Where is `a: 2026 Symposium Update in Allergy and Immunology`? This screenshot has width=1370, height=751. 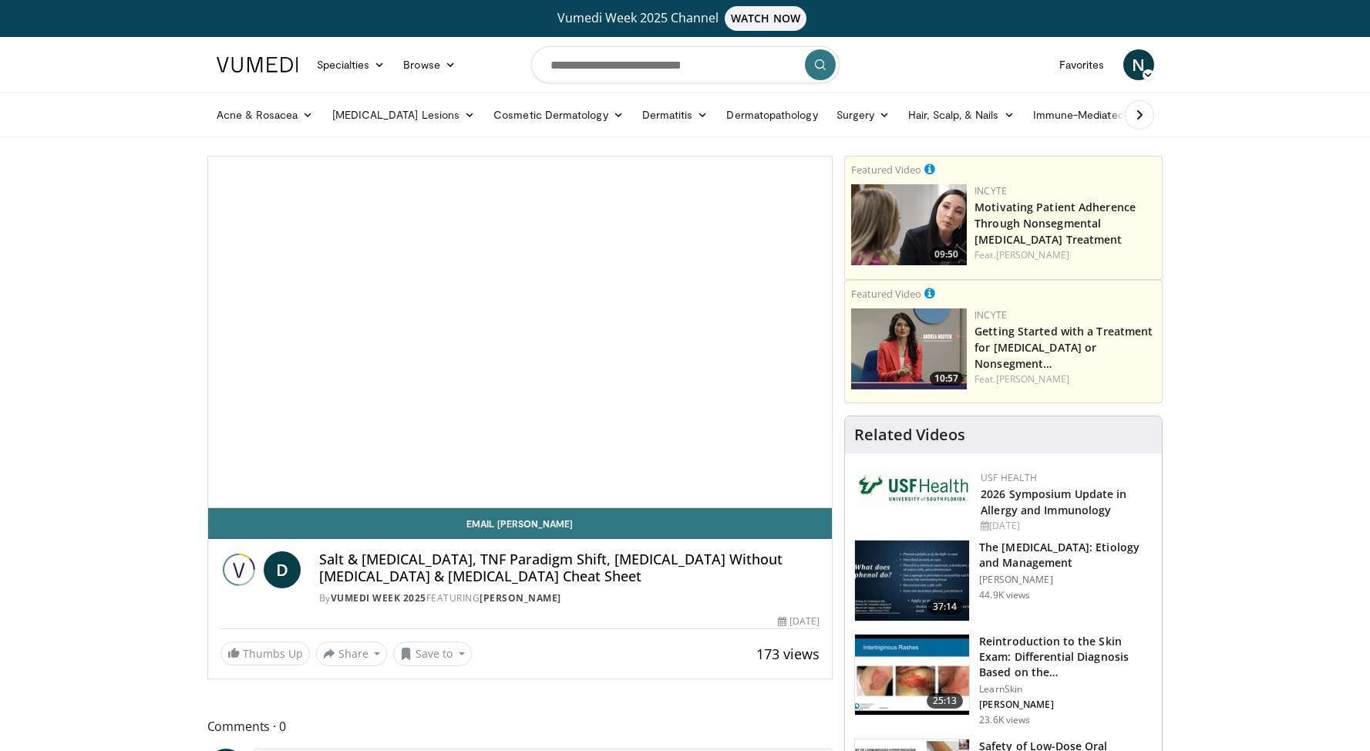 a: 2026 Symposium Update in Allergy and Immunology is located at coordinates (1053, 502).